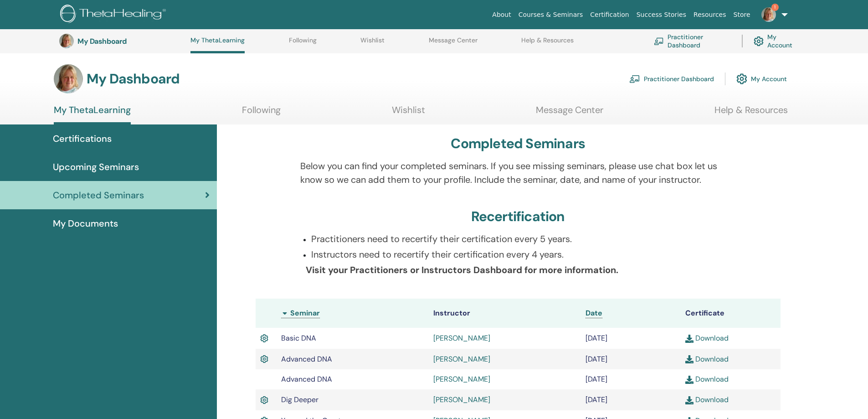 This screenshot has width=868, height=419. Describe the element at coordinates (300, 399) in the screenshot. I see `span: Dig Deeper` at that location.